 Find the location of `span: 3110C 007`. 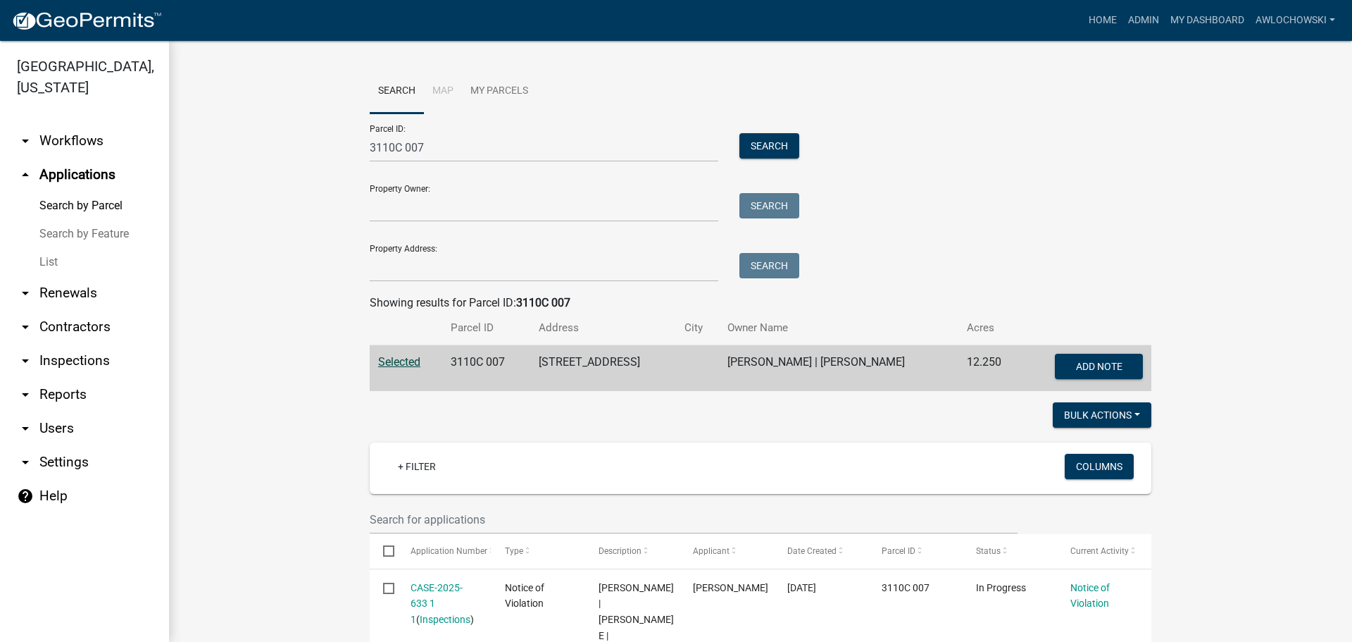

span: 3110C 007 is located at coordinates (906, 587).